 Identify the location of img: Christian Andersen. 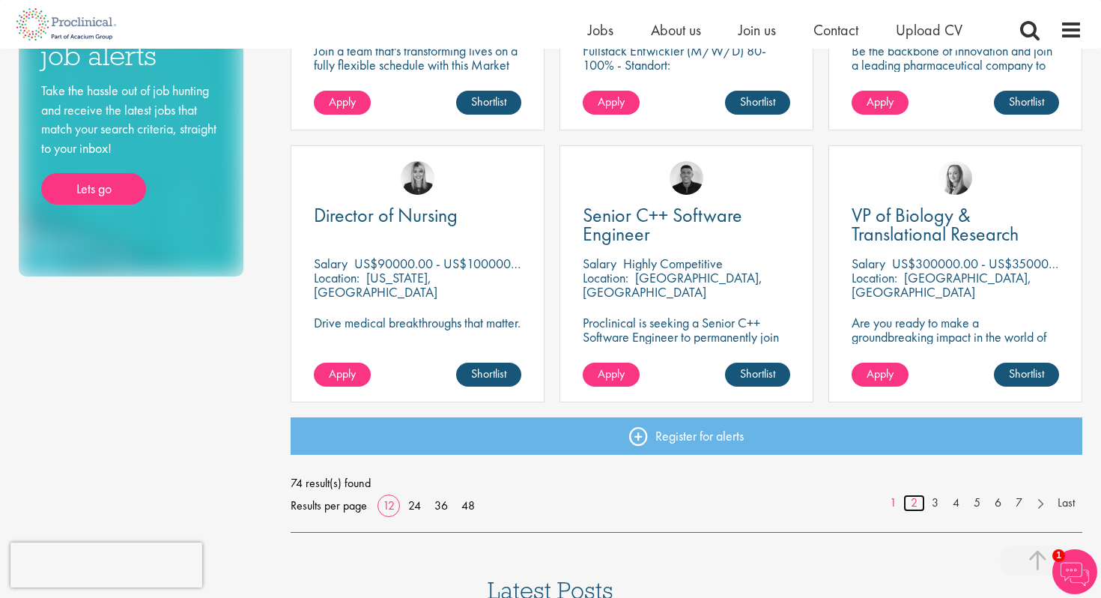
(686, 178).